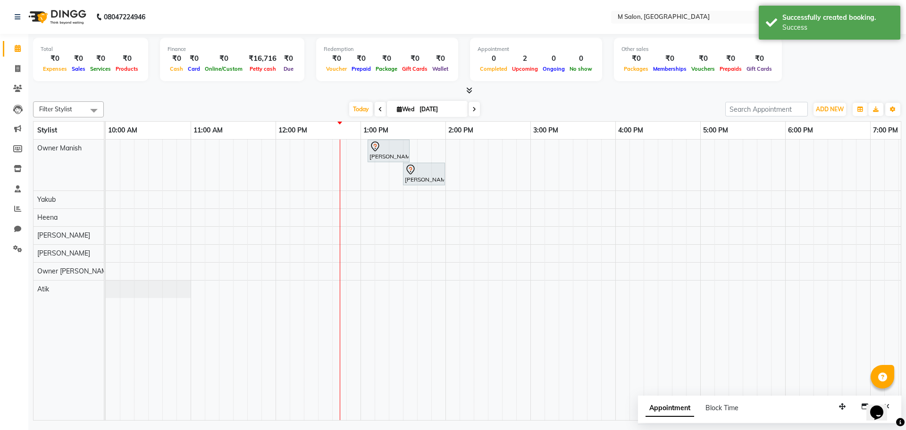 The width and height of the screenshot is (906, 430). Describe the element at coordinates (194, 69) in the screenshot. I see `span: Card` at that location.